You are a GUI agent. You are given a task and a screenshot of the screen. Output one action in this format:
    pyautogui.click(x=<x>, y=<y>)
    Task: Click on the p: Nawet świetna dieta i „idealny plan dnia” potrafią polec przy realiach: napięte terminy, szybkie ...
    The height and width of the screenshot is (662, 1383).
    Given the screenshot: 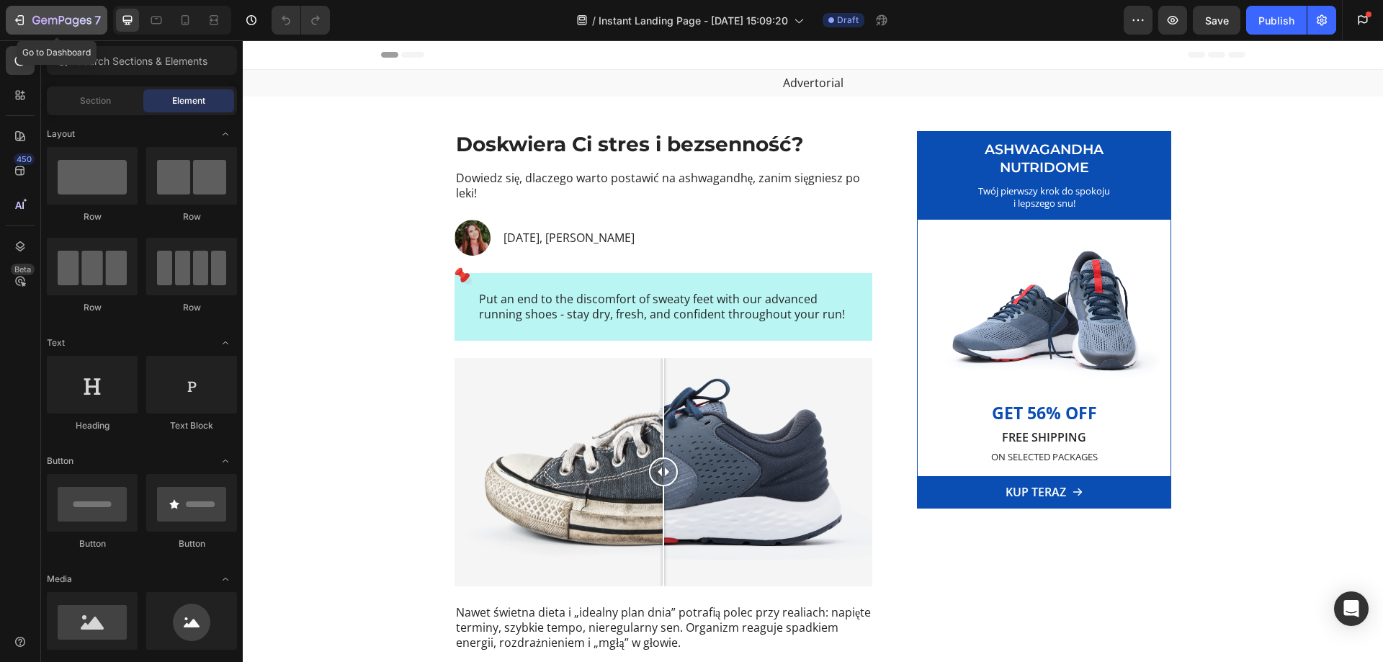 What is the action you would take?
    pyautogui.click(x=421, y=587)
    